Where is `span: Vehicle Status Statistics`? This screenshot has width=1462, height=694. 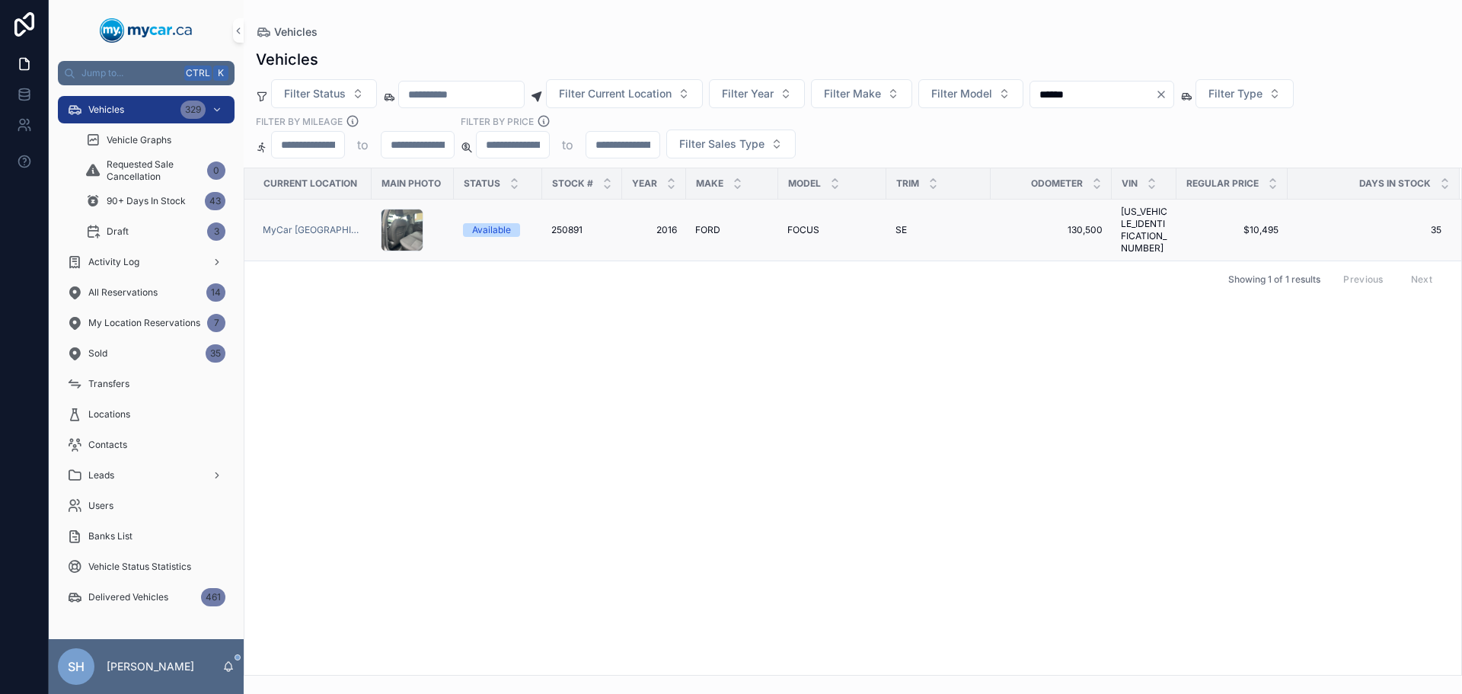 span: Vehicle Status Statistics is located at coordinates (139, 566).